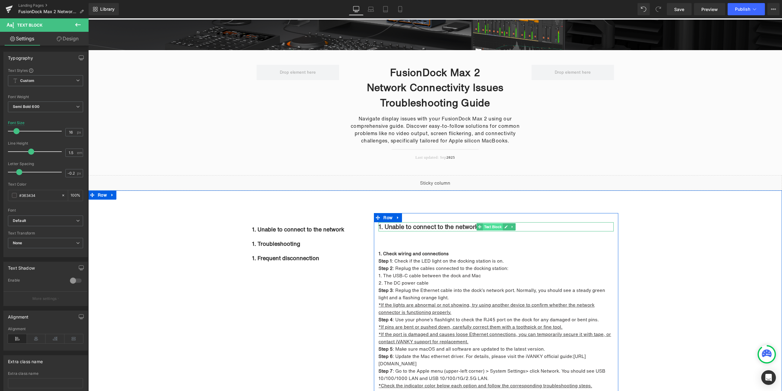 The height and width of the screenshot is (391, 782). I want to click on h2: 1. Unable to connect to the network, so click(225, 211).